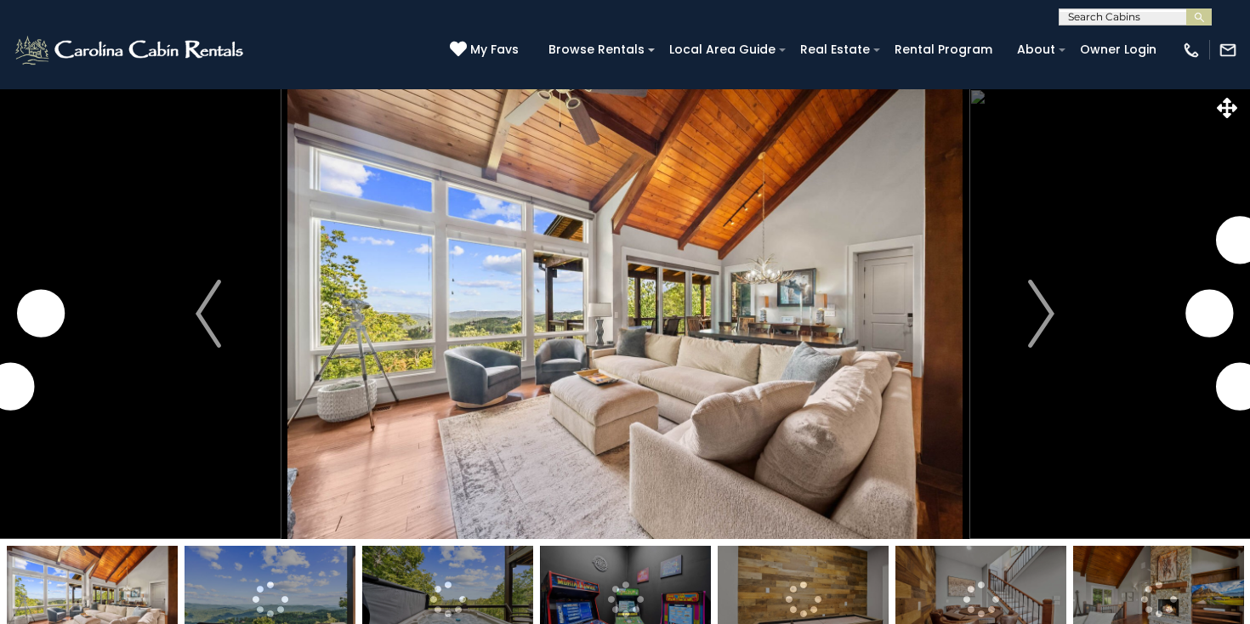  What do you see at coordinates (1191, 50) in the screenshot?
I see `img: phone-regular-white.png` at bounding box center [1191, 50].